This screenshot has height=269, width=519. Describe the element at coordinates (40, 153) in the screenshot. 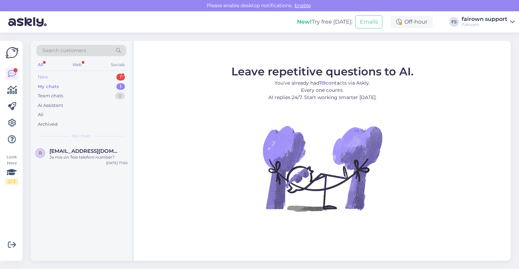

I see `span: r` at that location.